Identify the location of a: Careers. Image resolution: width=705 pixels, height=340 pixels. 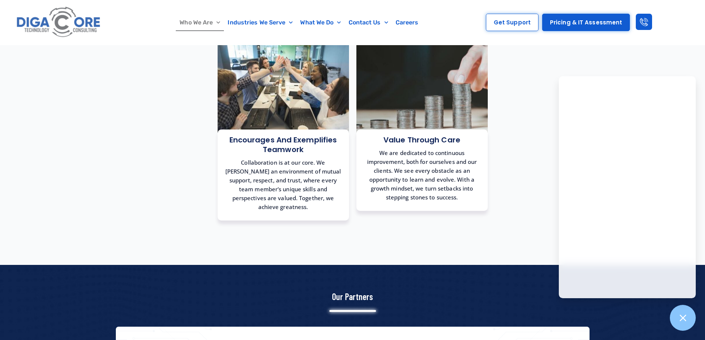
(407, 23).